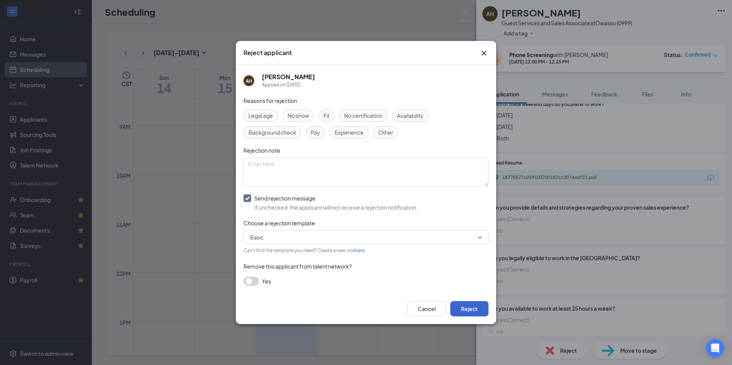 This screenshot has width=732, height=365. What do you see at coordinates (272, 132) in the screenshot?
I see `span: Background check` at bounding box center [272, 132].